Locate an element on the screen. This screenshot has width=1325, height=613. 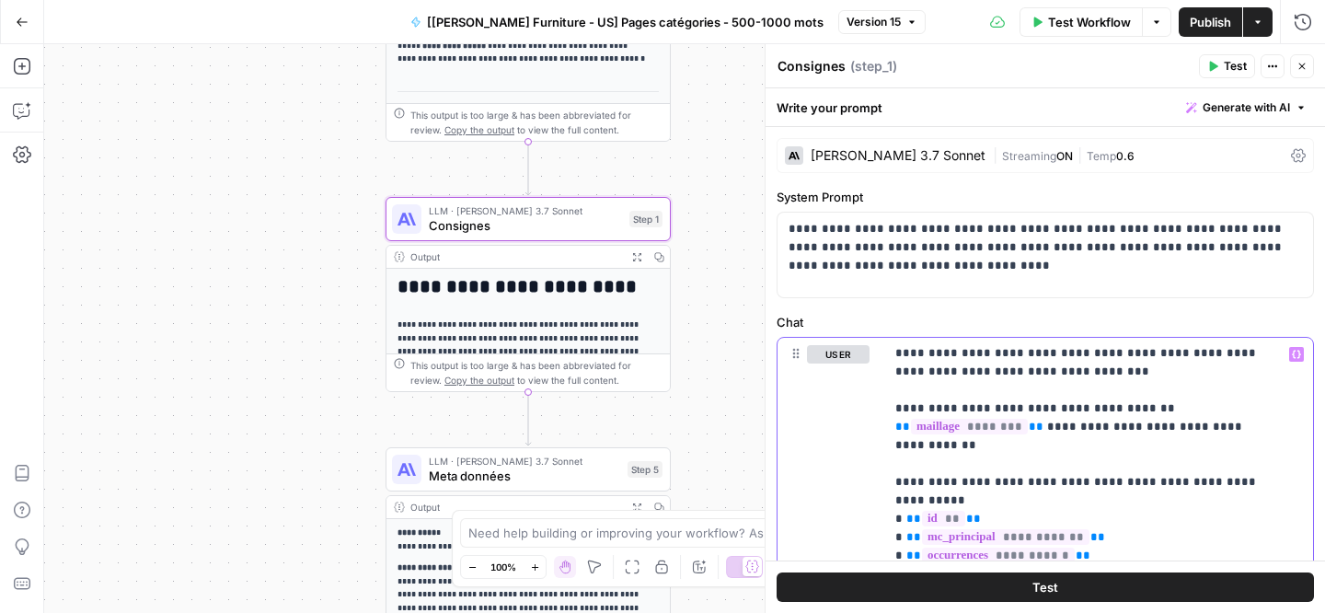
span: Version 15 is located at coordinates (873, 22).